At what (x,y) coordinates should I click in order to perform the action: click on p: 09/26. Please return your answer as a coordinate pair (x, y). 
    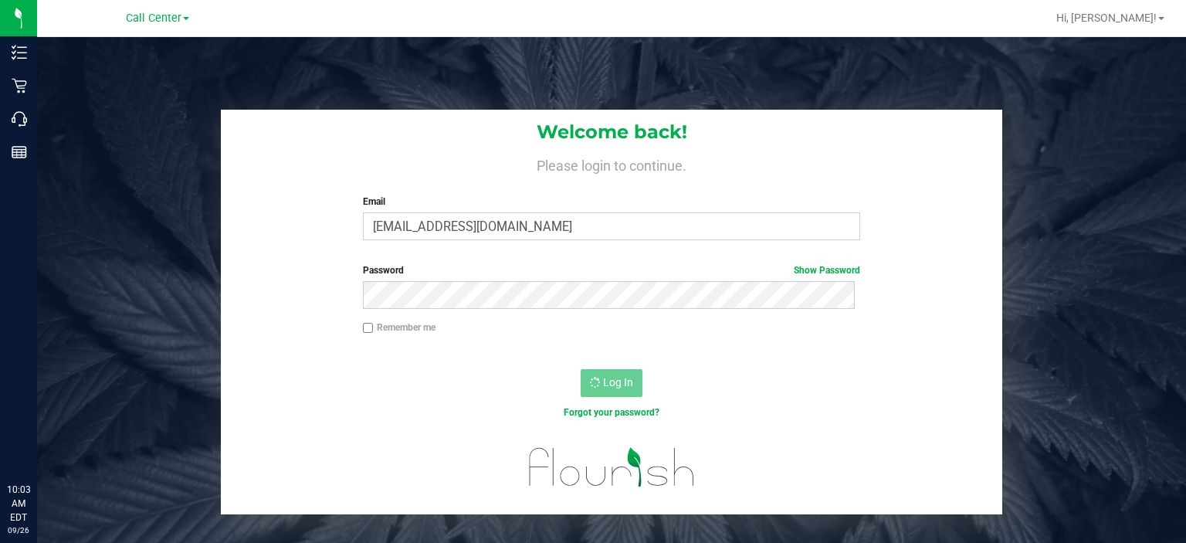
    Looking at the image, I should click on (19, 530).